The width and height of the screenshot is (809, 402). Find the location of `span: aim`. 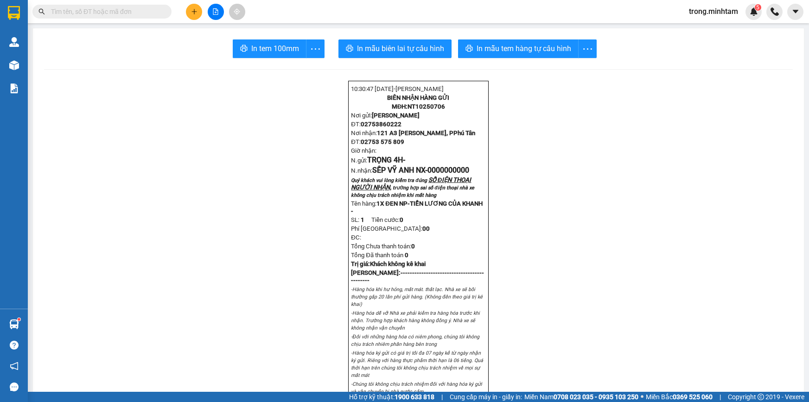

span: aim is located at coordinates (237, 12).